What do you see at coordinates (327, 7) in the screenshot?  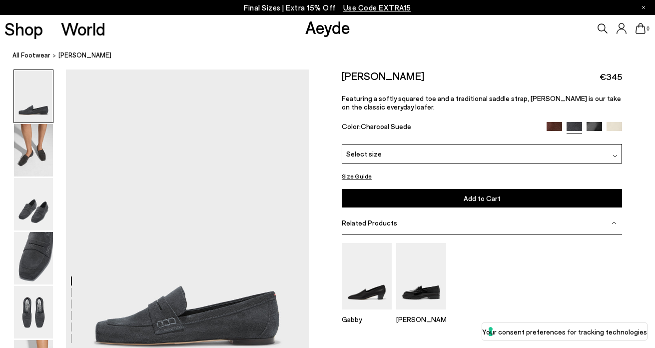 I see `p: Final Sizes | Extra 15% Off` at bounding box center [327, 7].